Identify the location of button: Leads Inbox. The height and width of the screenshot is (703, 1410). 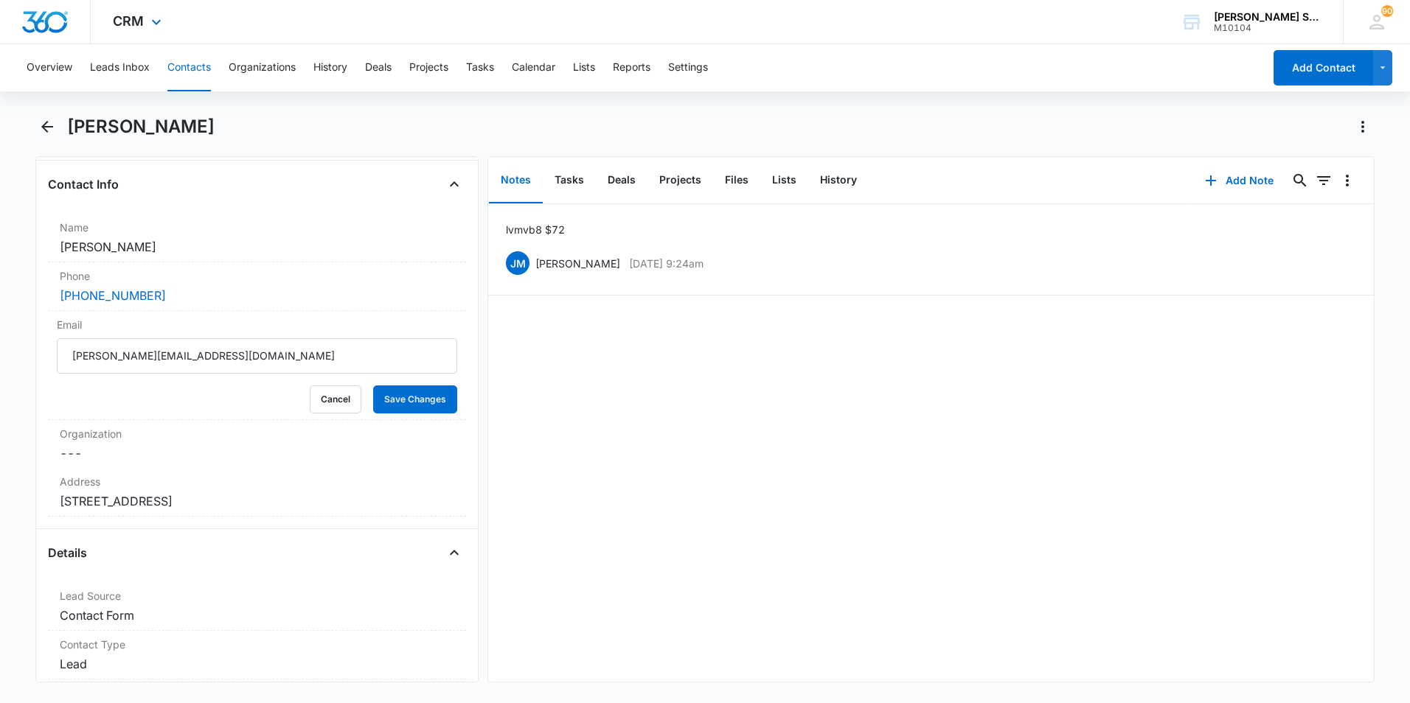
(119, 68).